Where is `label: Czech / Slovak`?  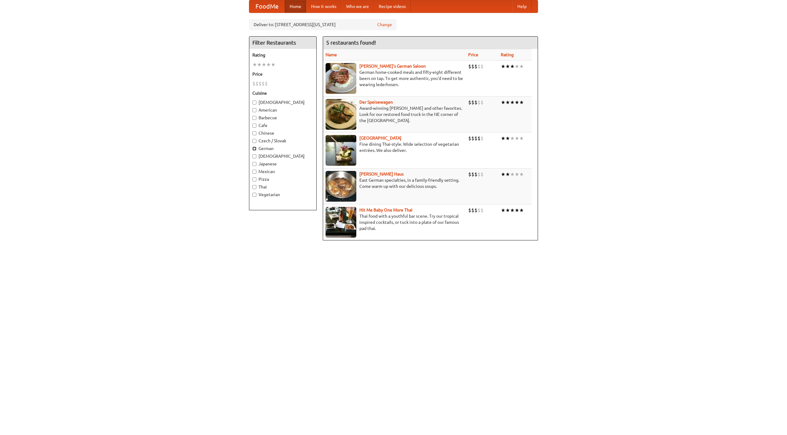 label: Czech / Slovak is located at coordinates (283, 141).